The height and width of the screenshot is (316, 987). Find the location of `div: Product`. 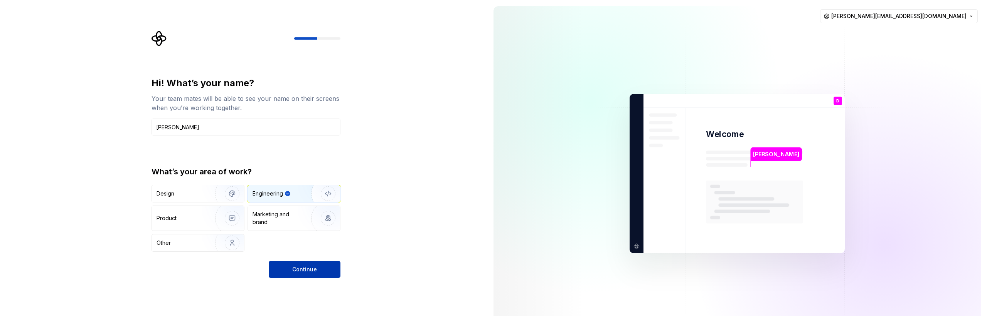

div: Product is located at coordinates (167, 219).